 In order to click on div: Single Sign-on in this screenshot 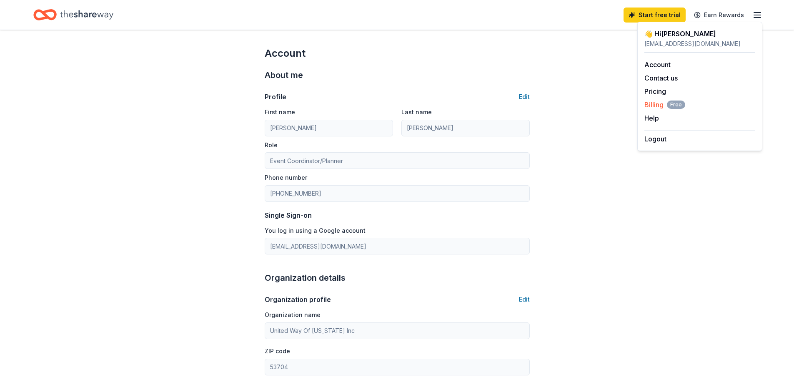, I will do `click(397, 215)`.